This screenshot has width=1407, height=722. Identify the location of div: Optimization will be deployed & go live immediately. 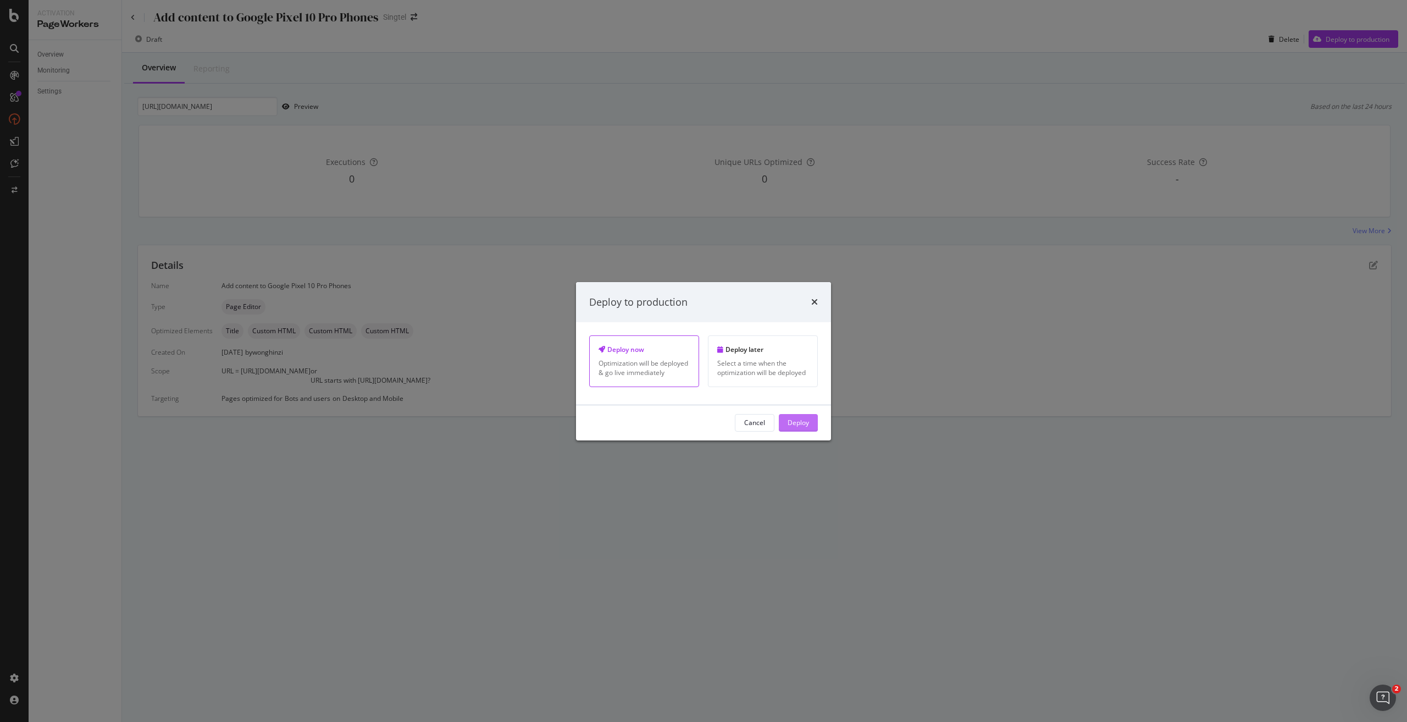
(644, 368).